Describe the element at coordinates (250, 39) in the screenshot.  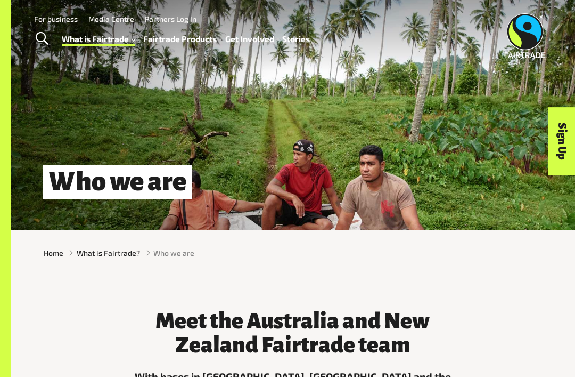
I see `a: Get Involved` at that location.